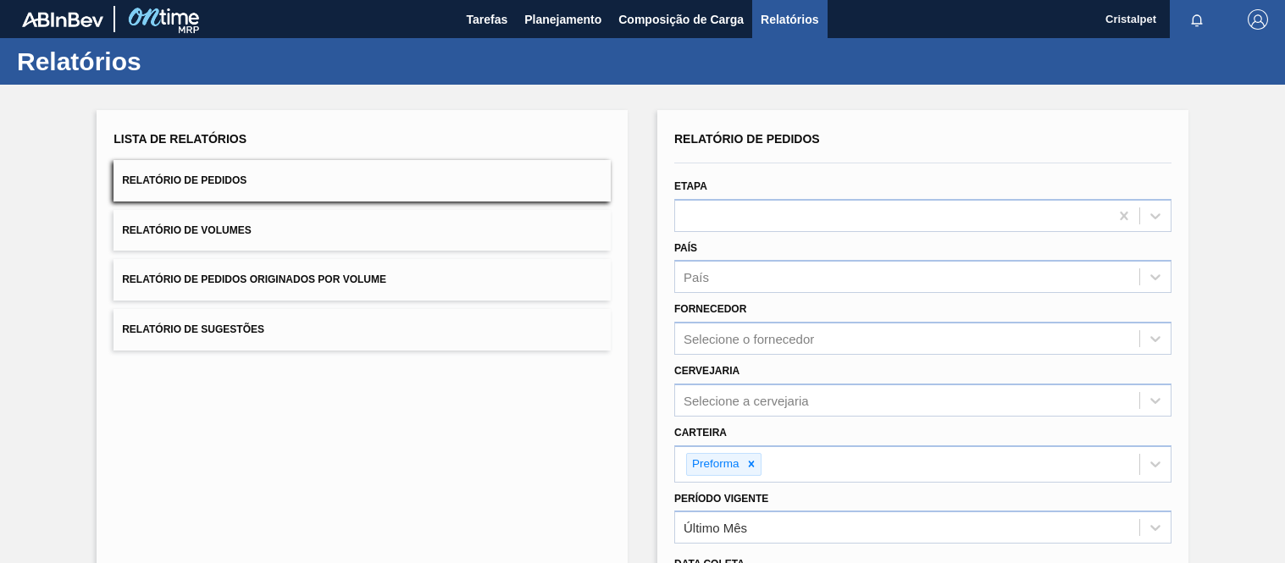 This screenshot has width=1285, height=563. What do you see at coordinates (193, 330) in the screenshot?
I see `span: Relatório de Sugestões` at bounding box center [193, 330].